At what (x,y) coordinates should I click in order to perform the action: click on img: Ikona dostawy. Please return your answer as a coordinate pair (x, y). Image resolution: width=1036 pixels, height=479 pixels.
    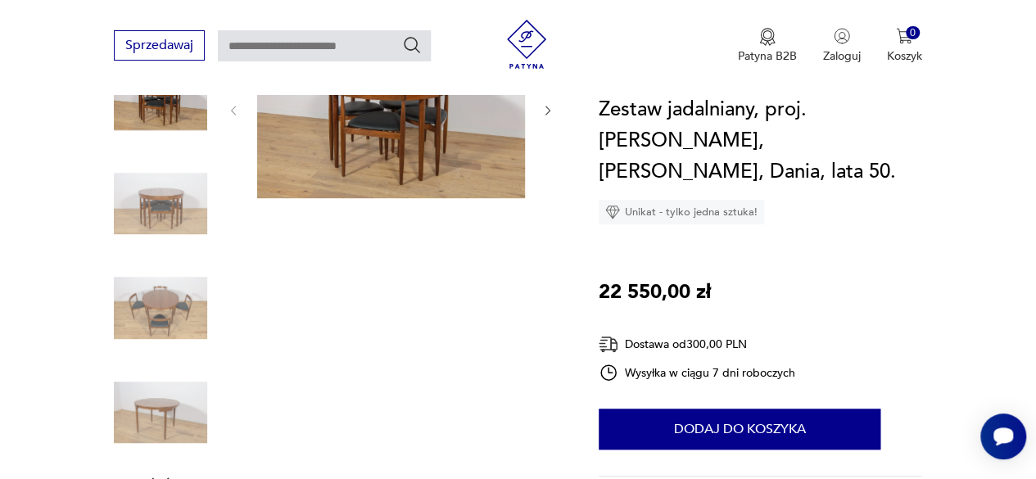
    Looking at the image, I should click on (609, 344).